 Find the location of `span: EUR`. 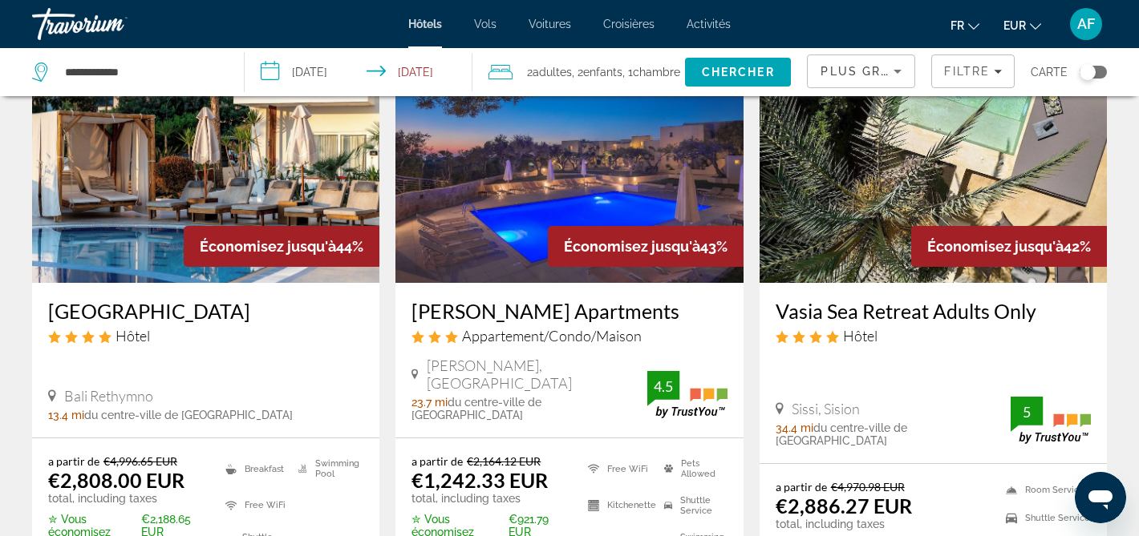

span: EUR is located at coordinates (1014, 26).